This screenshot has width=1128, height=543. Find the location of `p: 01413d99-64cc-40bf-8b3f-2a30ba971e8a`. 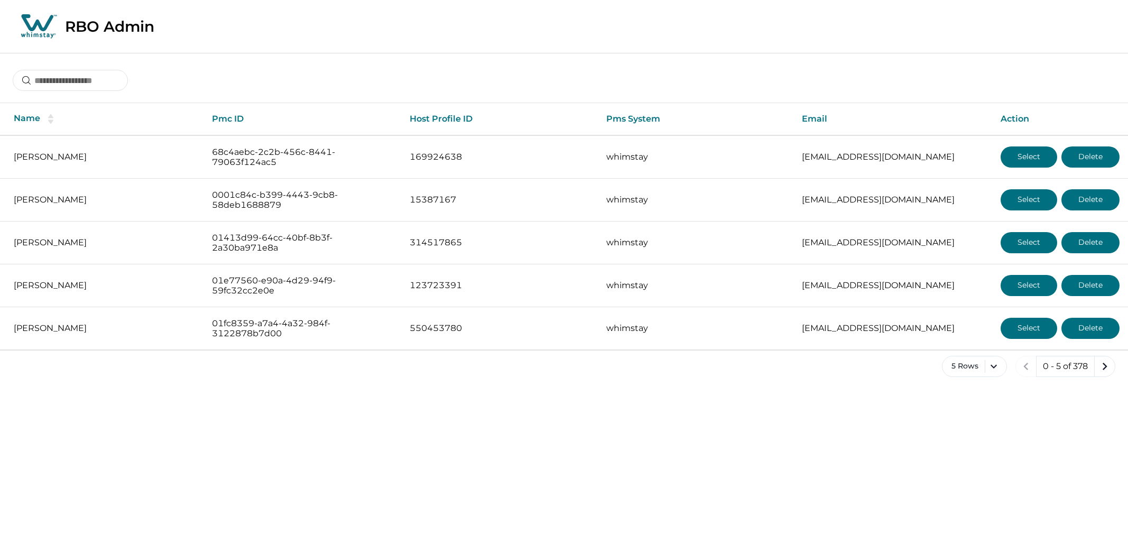

p: 01413d99-64cc-40bf-8b3f-2a30ba971e8a is located at coordinates (302, 243).